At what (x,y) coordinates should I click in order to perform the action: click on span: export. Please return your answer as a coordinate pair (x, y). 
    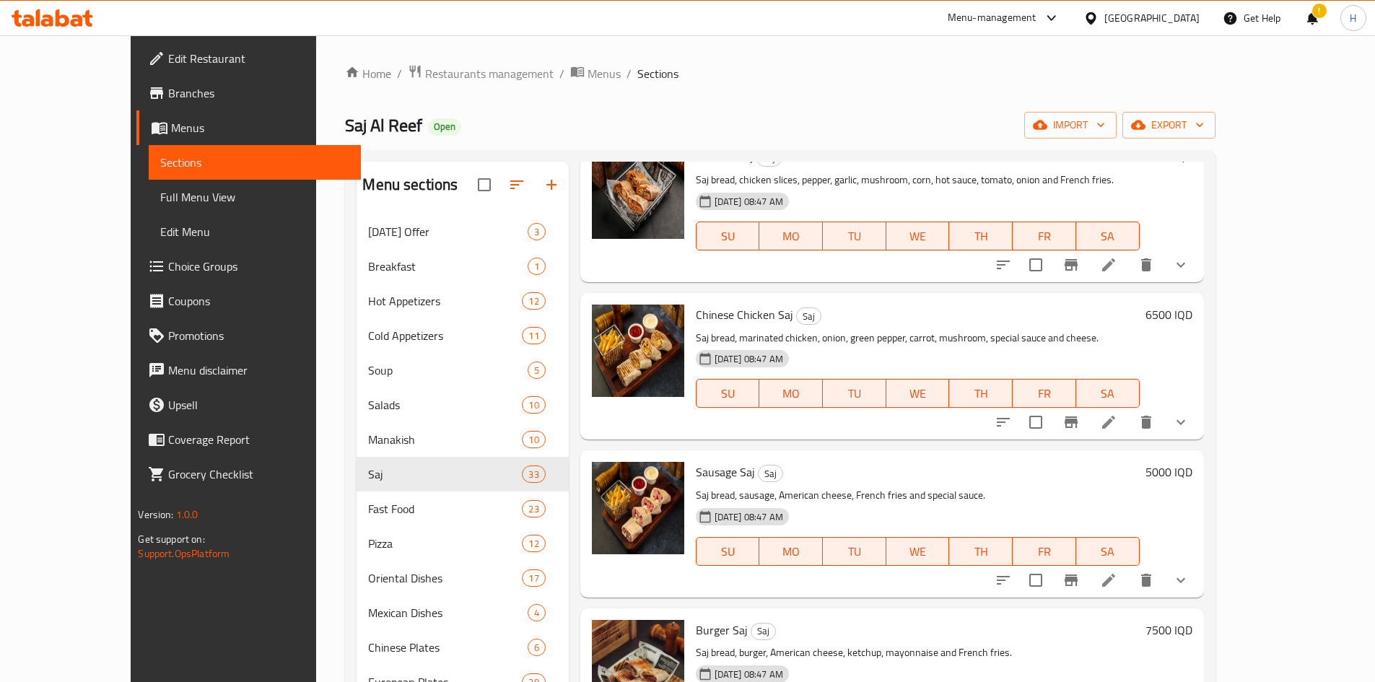
    Looking at the image, I should click on (1168, 125).